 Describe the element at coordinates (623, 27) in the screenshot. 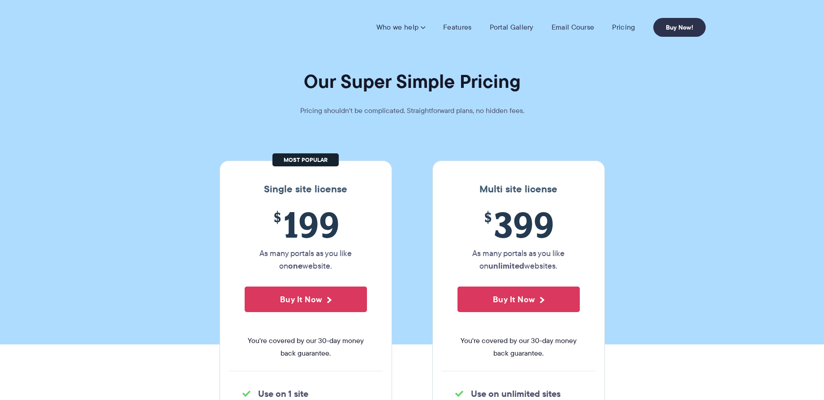

I see `a: Pricing` at that location.